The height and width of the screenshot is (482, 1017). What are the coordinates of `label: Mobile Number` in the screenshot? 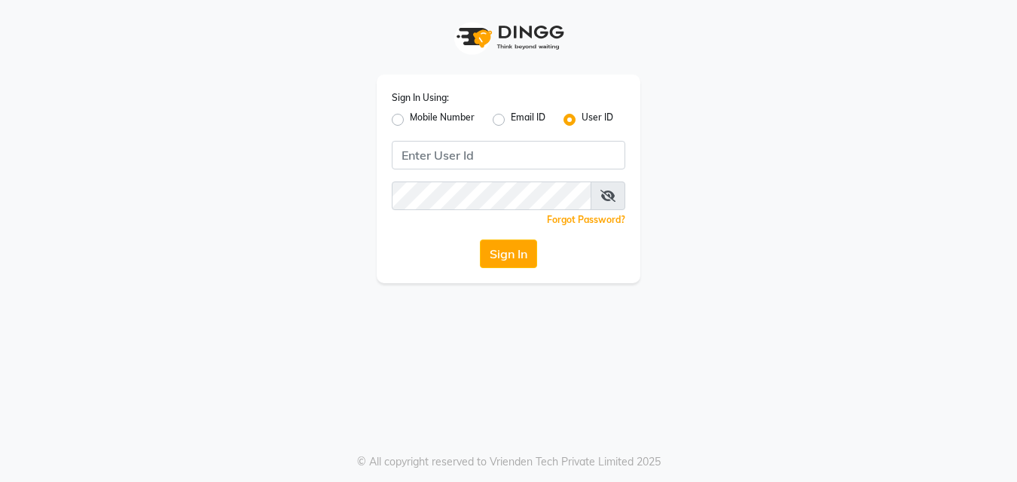 It's located at (442, 120).